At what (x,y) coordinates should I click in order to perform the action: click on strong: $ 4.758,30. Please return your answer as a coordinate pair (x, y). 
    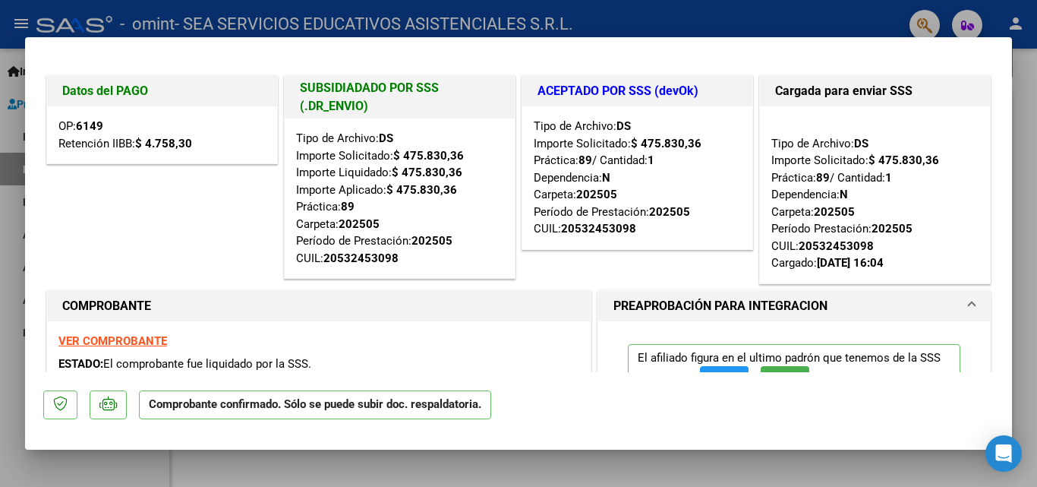
    Looking at the image, I should click on (163, 143).